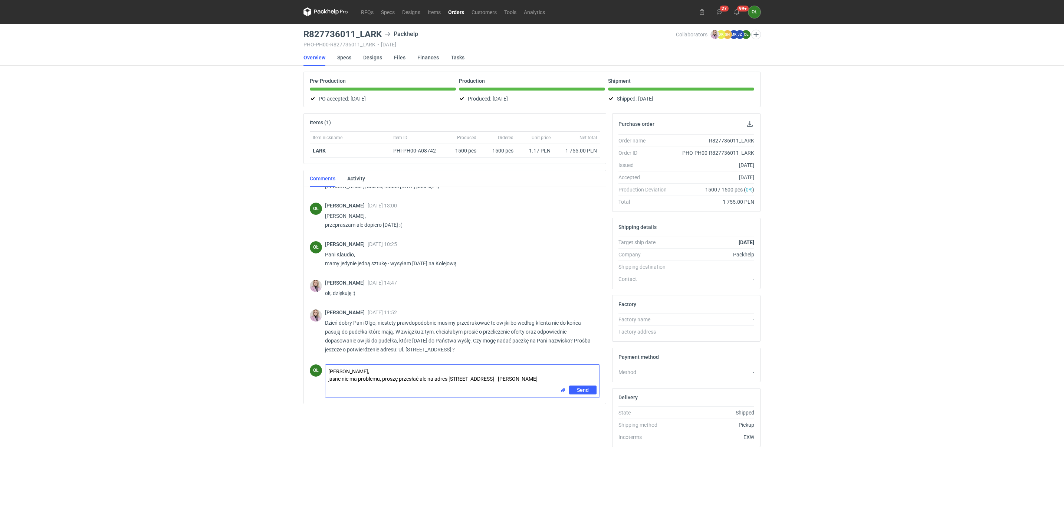 The height and width of the screenshot is (531, 1064). What do you see at coordinates (541, 138) in the screenshot?
I see `span: Unit price` at bounding box center [541, 138].